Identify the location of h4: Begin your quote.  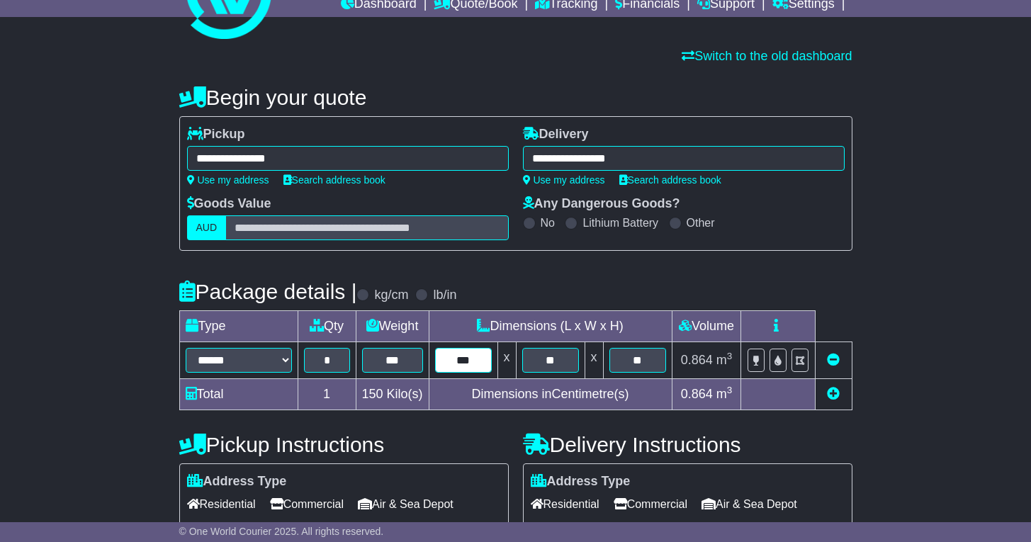
(516, 97).